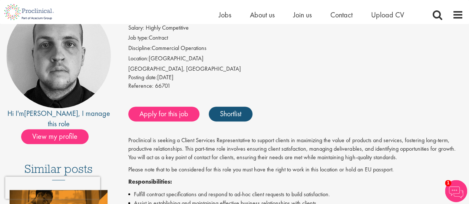 This screenshot has height=204, width=469. What do you see at coordinates (138, 59) in the screenshot?
I see `label: Location:` at bounding box center [138, 59].